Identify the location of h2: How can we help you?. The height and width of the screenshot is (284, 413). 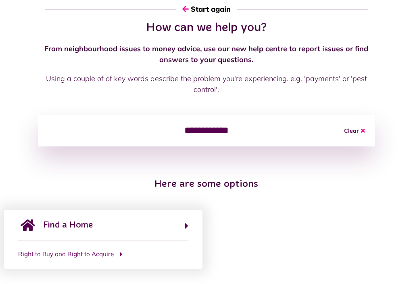
(206, 28).